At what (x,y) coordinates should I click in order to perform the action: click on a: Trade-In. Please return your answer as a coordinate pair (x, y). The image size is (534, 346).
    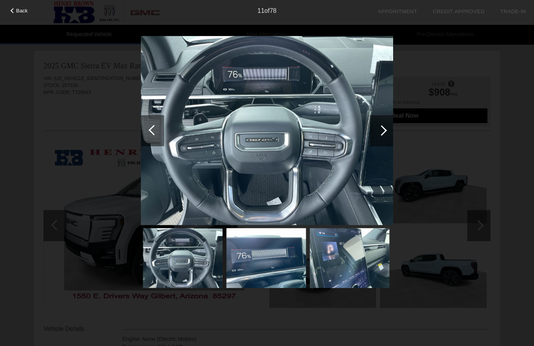
    Looking at the image, I should click on (513, 11).